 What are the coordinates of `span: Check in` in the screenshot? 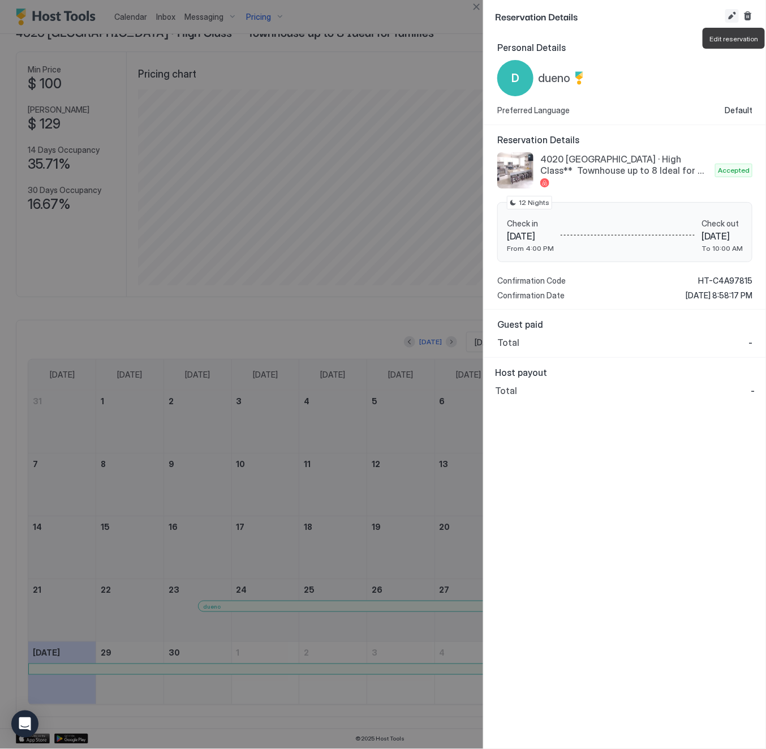 It's located at (530, 224).